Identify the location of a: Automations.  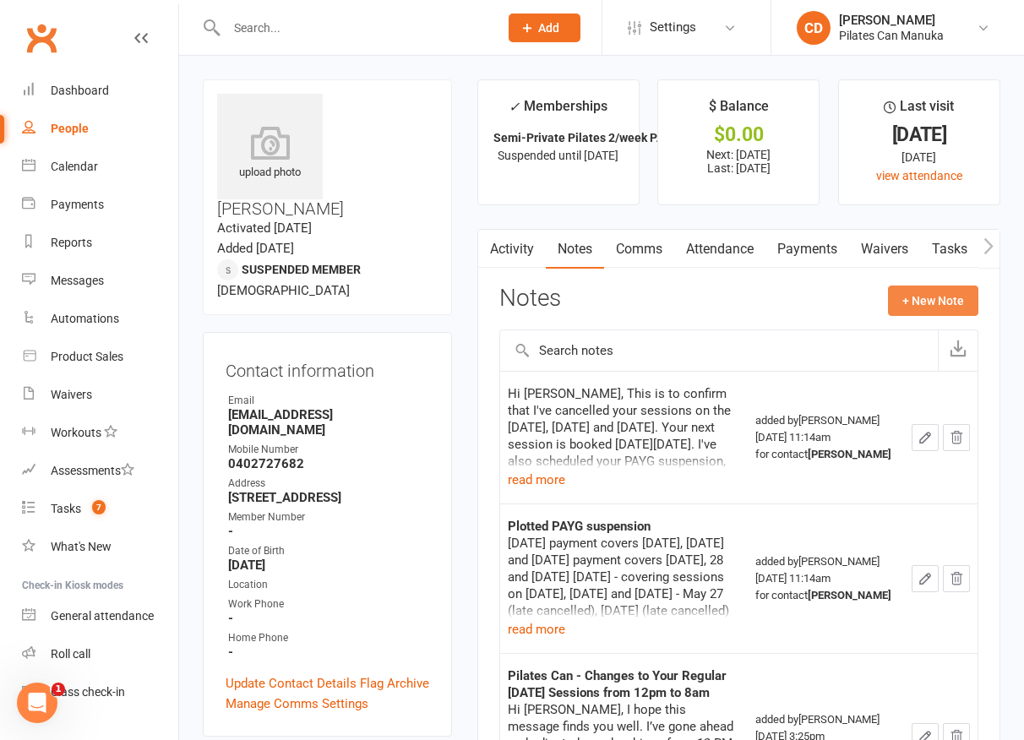
(100, 319).